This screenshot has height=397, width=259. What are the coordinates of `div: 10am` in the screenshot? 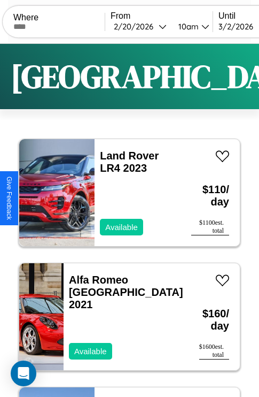 It's located at (187, 26).